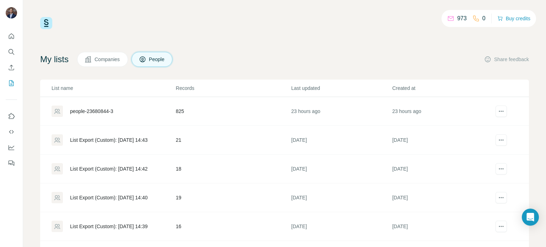  I want to click on img: Surfe Logo, so click(46, 23).